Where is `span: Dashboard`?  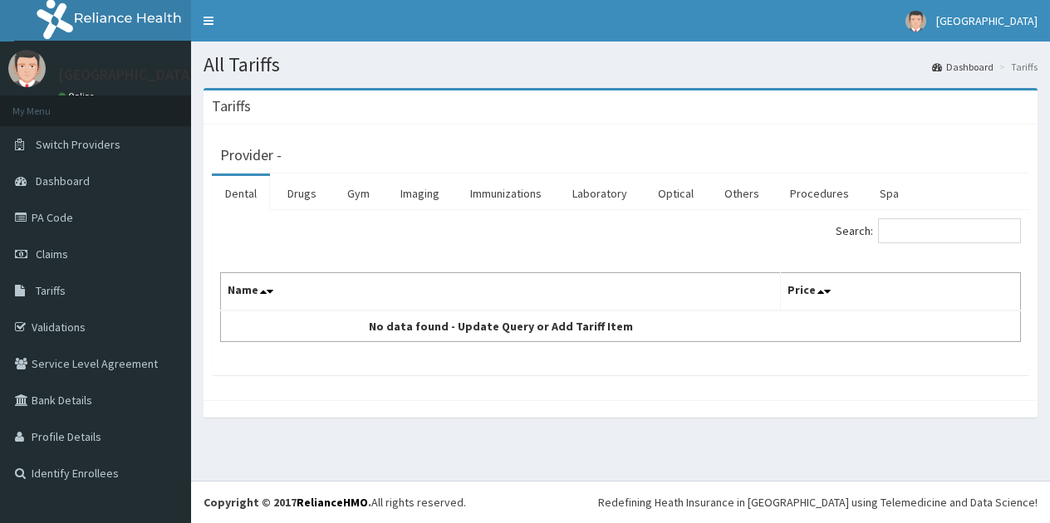
span: Dashboard is located at coordinates (62, 181).